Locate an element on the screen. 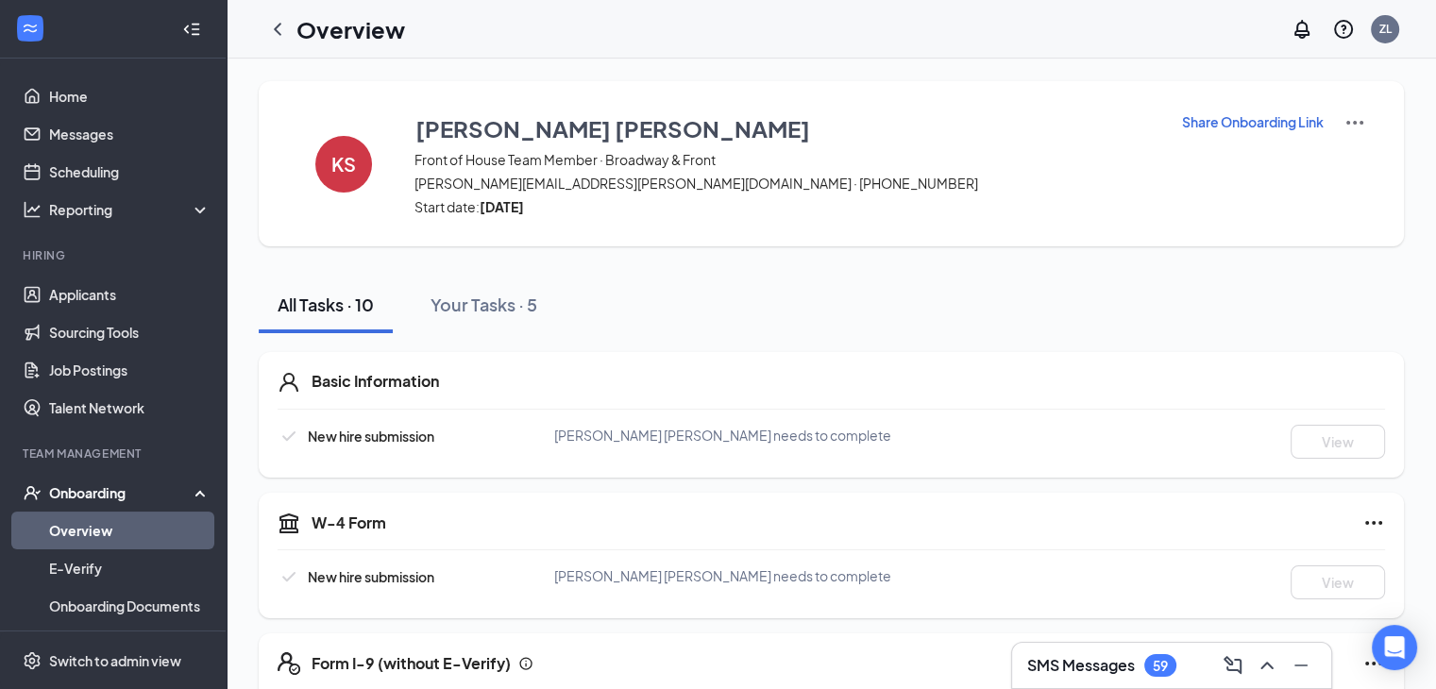  a: ChevronLeft is located at coordinates (278, 29).